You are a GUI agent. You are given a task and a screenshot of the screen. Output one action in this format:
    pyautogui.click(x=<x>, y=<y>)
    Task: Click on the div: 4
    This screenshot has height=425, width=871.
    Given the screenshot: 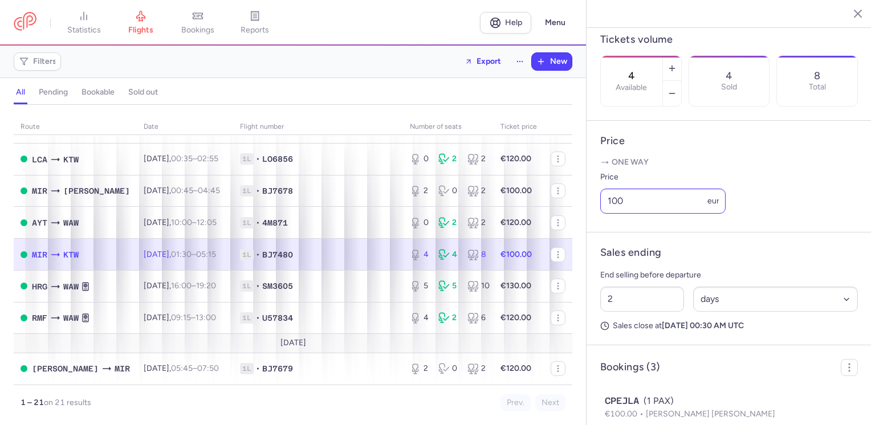 What is the action you would take?
    pyautogui.click(x=448, y=255)
    